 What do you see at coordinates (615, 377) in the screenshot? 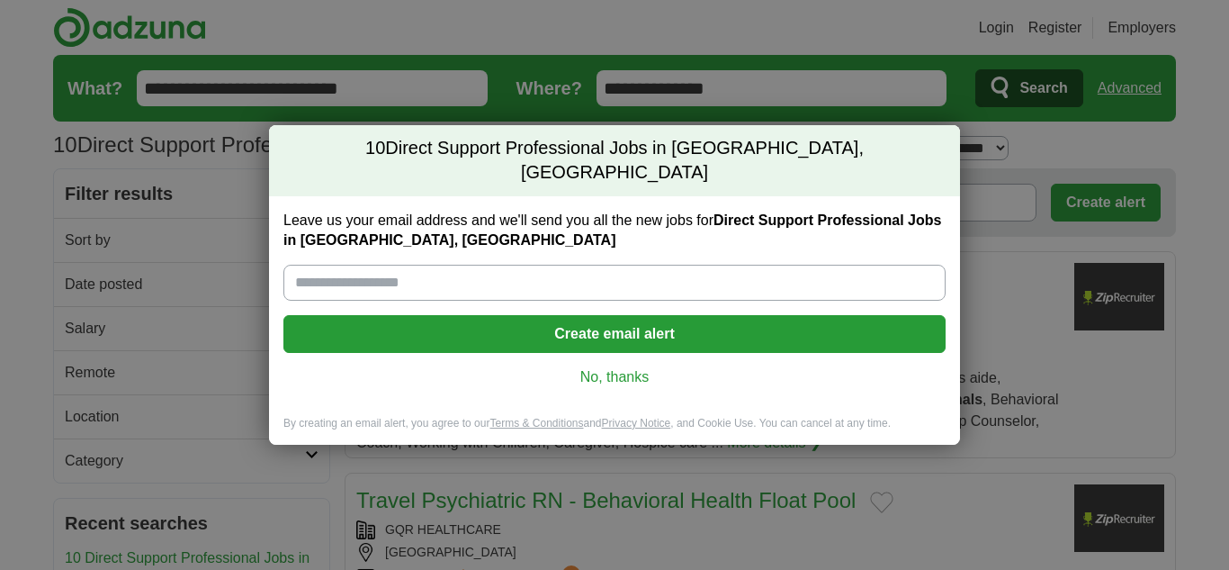
I see `a: No, thanks` at bounding box center [615, 377].